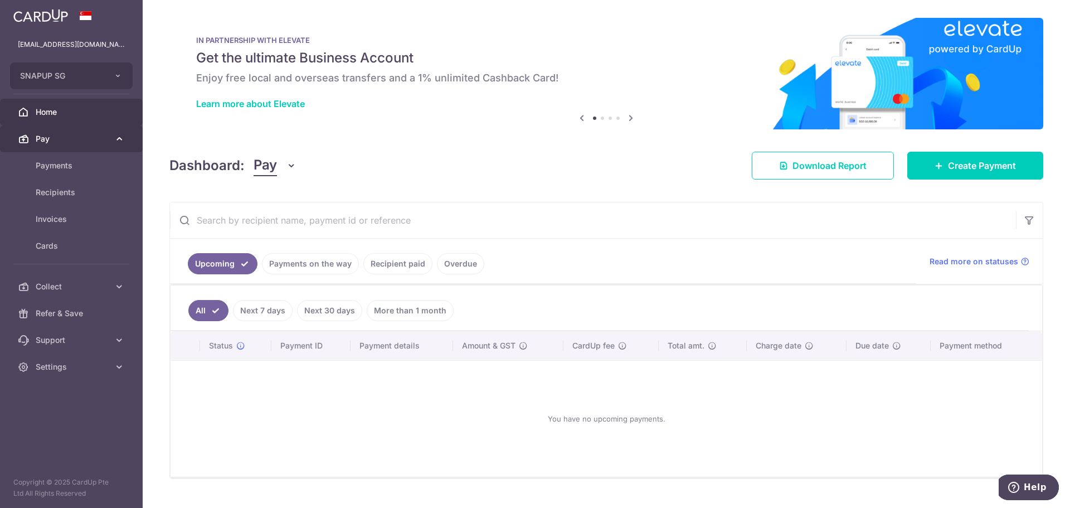 Image resolution: width=1070 pixels, height=508 pixels. What do you see at coordinates (262, 310) in the screenshot?
I see `a: Next 7 days` at bounding box center [262, 310].